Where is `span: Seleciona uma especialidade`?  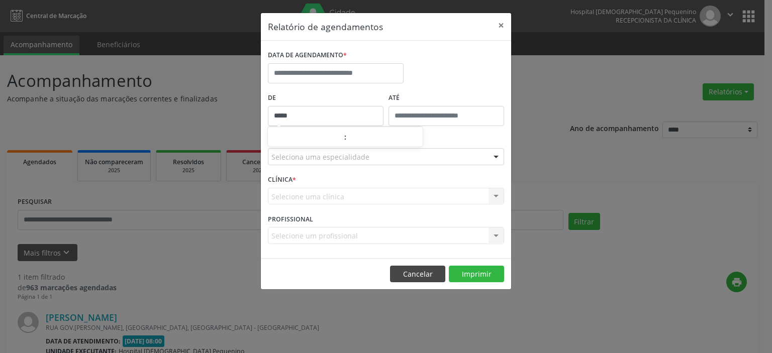 span: Seleciona uma especialidade is located at coordinates (320, 157).